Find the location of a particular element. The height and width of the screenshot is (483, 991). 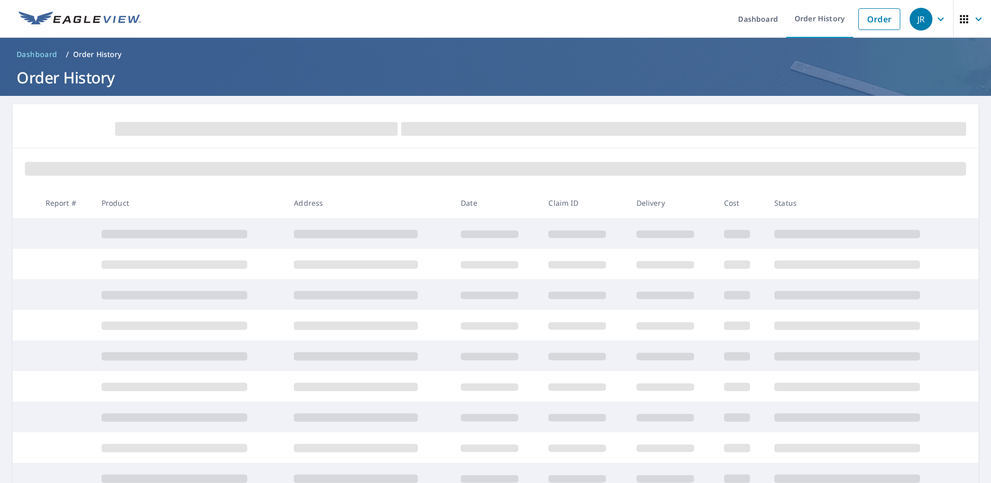

th: Address is located at coordinates (369, 203).